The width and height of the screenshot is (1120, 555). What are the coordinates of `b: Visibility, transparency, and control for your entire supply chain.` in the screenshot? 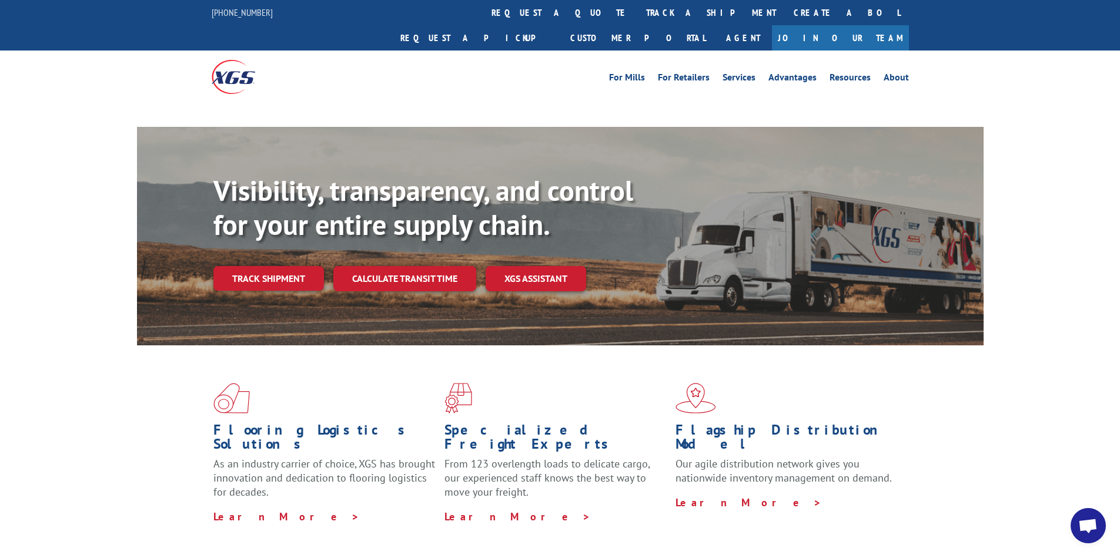 It's located at (423, 207).